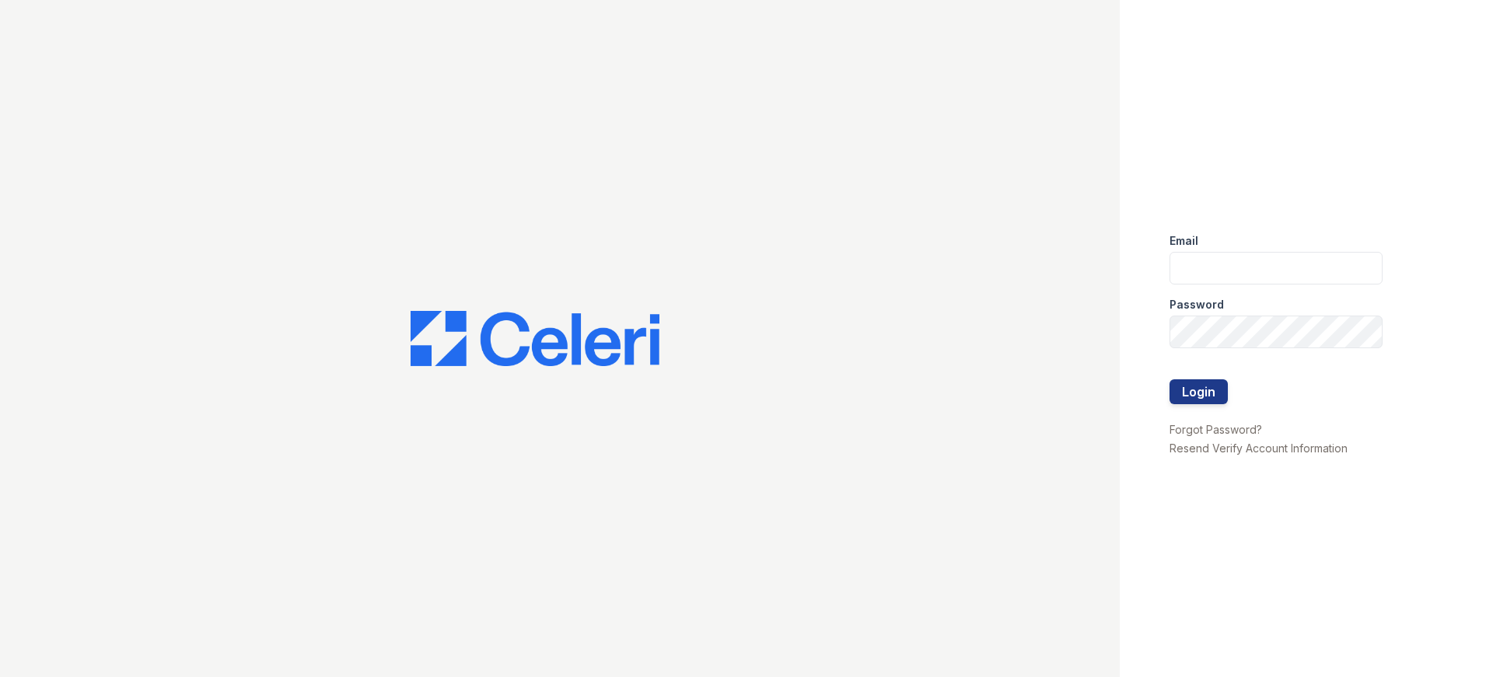  Describe the element at coordinates (1198, 392) in the screenshot. I see `button: Login` at that location.